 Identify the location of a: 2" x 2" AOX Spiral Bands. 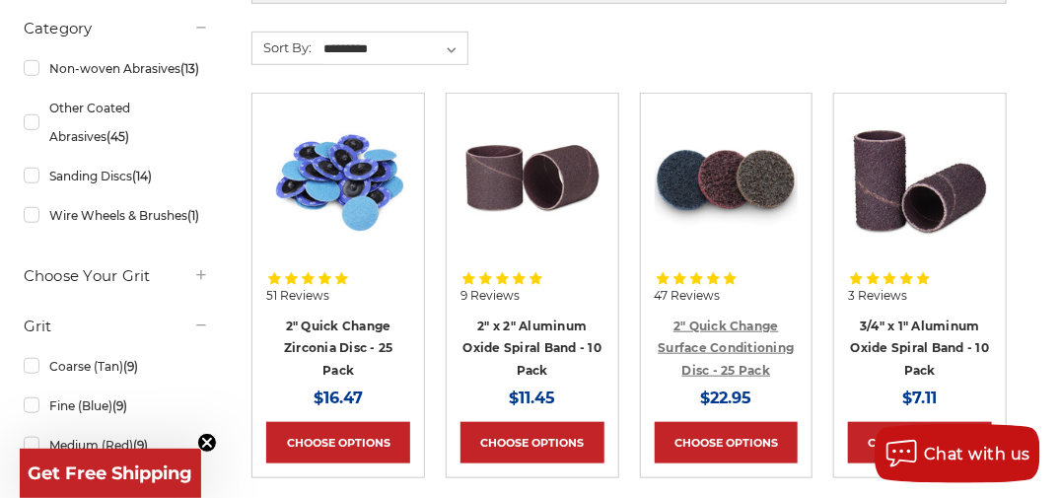
(532, 179).